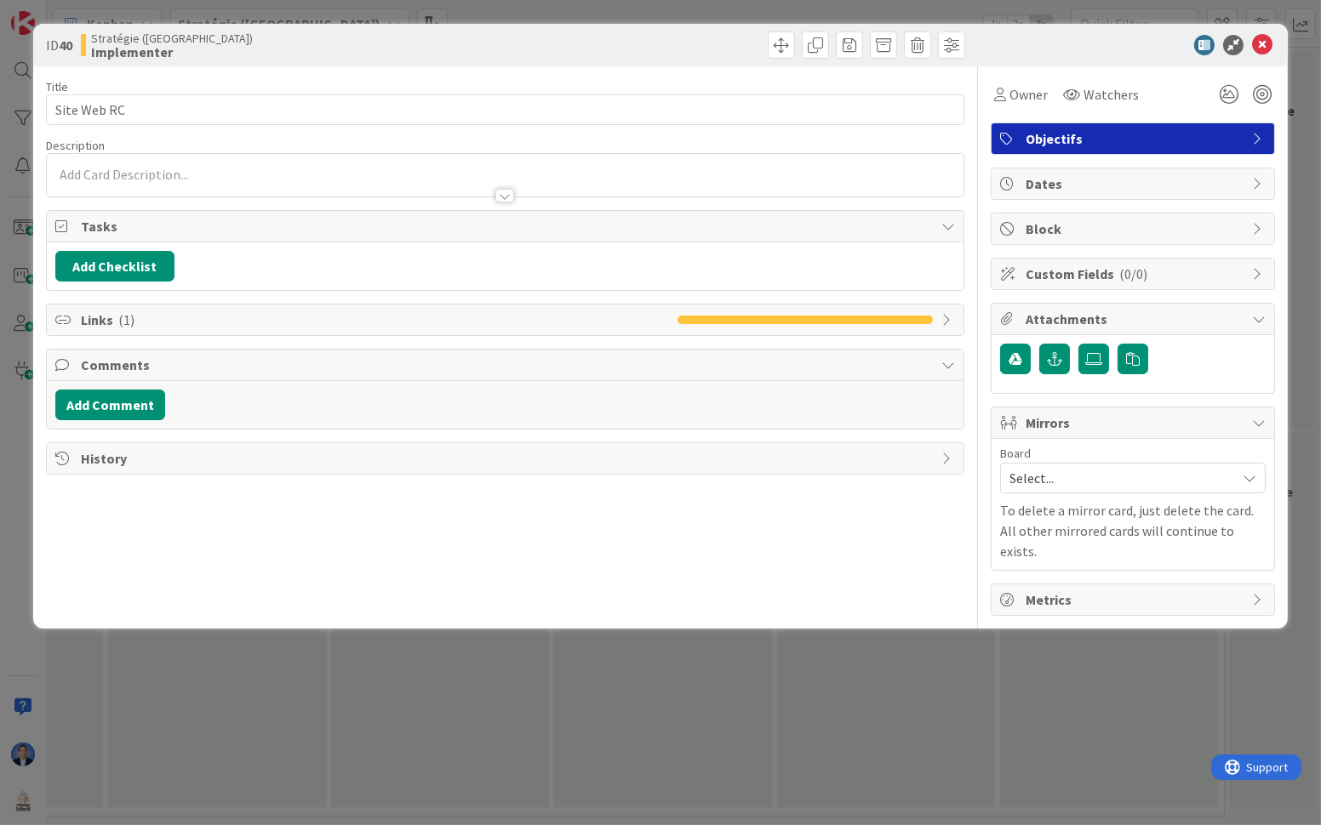 This screenshot has width=1321, height=825. What do you see at coordinates (59, 45) in the screenshot?
I see `span: ID` at bounding box center [59, 45].